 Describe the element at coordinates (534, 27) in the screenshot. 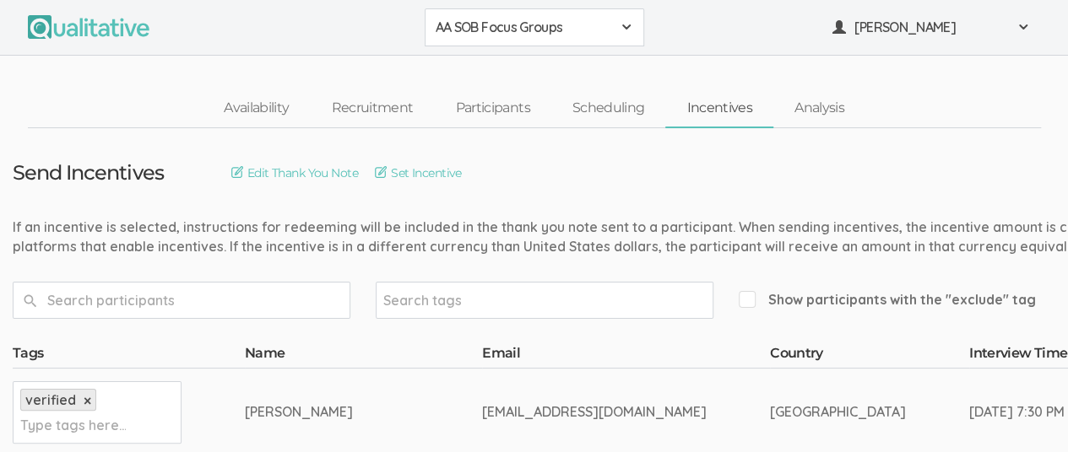

I see `button: AA SOB Focus Groups` at that location.